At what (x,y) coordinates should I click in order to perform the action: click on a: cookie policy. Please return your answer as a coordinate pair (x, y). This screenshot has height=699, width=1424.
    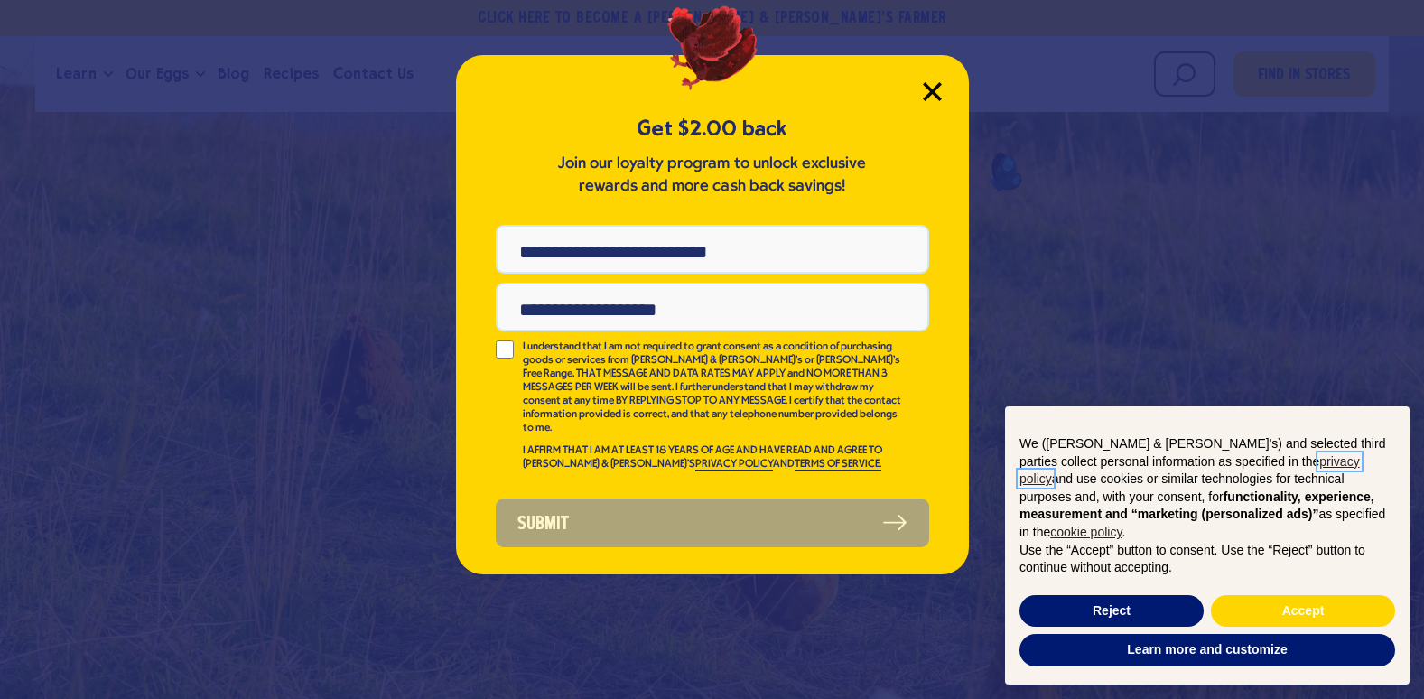
    Looking at the image, I should click on (1086, 532).